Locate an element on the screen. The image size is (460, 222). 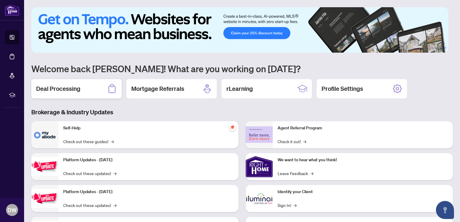
img: We want to hear what you think! is located at coordinates (259, 167).